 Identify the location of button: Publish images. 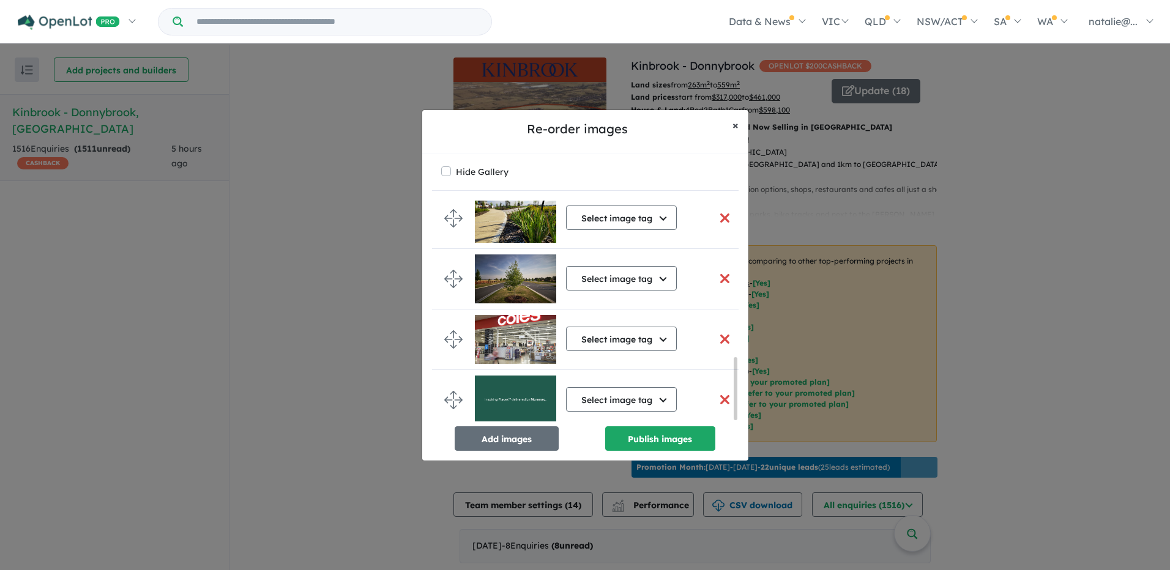
(660, 439).